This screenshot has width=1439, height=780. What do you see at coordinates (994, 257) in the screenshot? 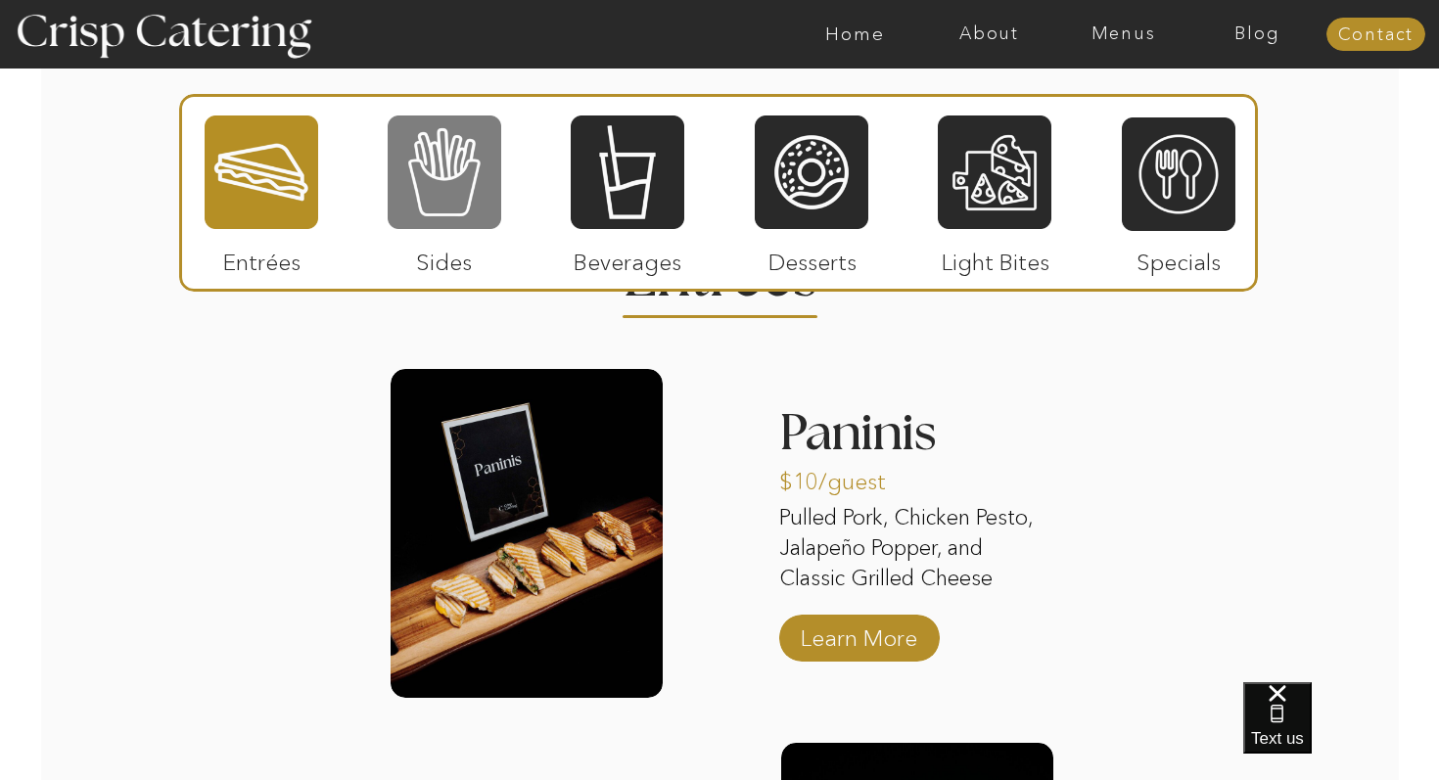
I see `p: Light Bites` at bounding box center [994, 257].